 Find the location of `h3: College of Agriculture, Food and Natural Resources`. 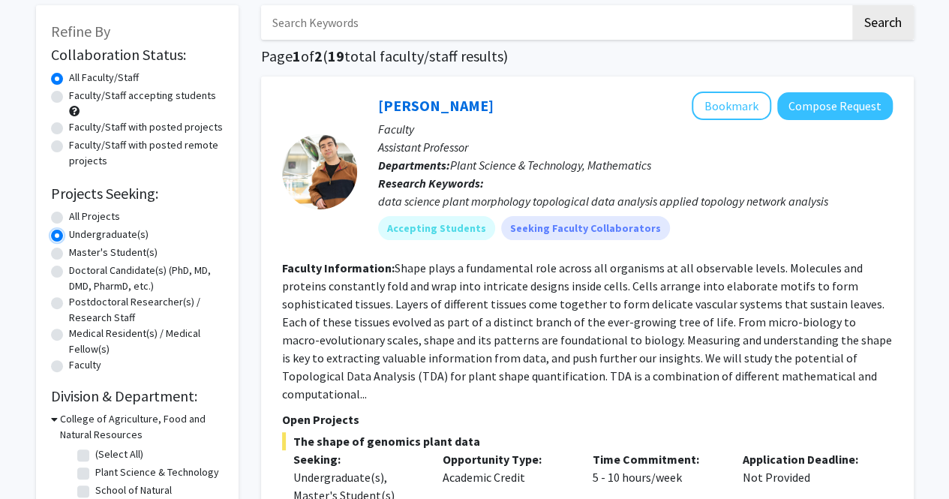

h3: College of Agriculture, Food and Natural Resources is located at coordinates (142, 427).